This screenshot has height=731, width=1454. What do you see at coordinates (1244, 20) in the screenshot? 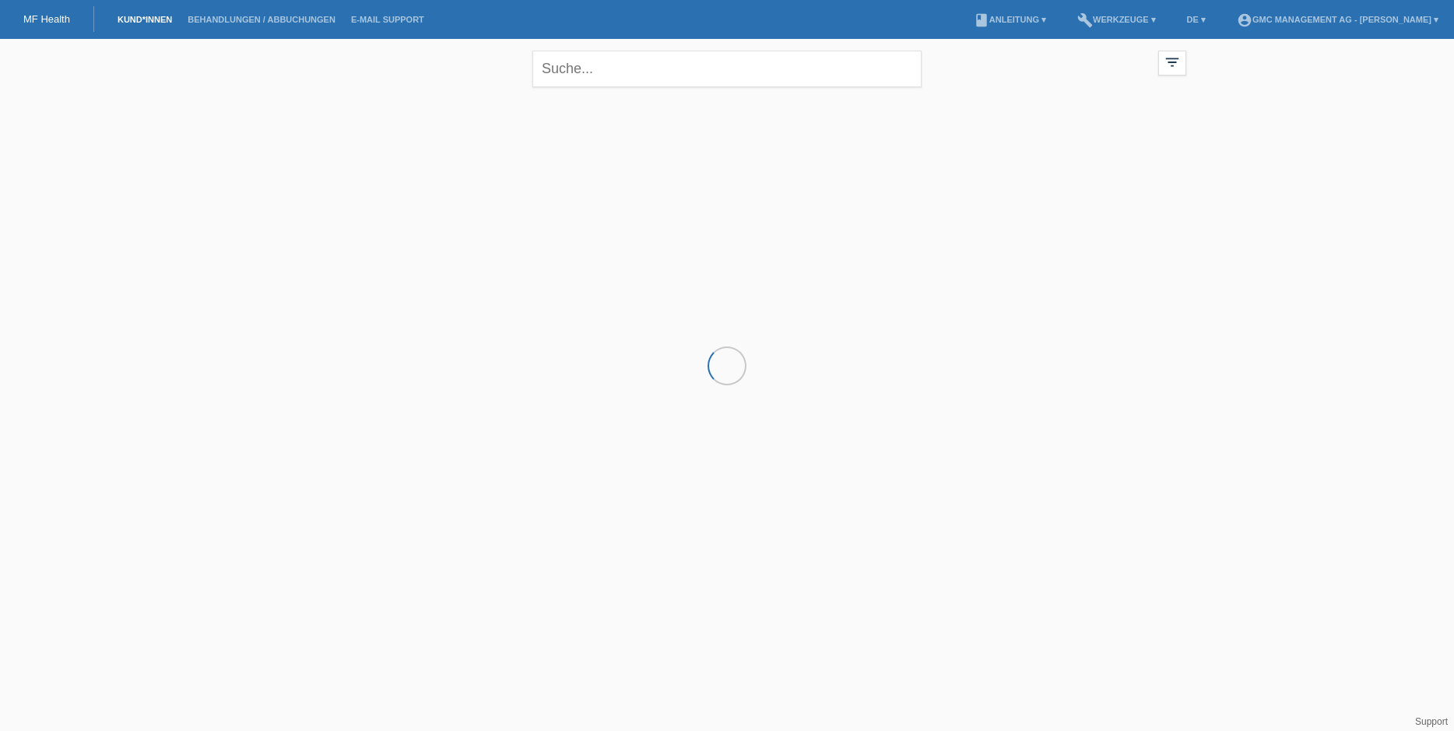
I see `i: account_circle` at bounding box center [1244, 20].